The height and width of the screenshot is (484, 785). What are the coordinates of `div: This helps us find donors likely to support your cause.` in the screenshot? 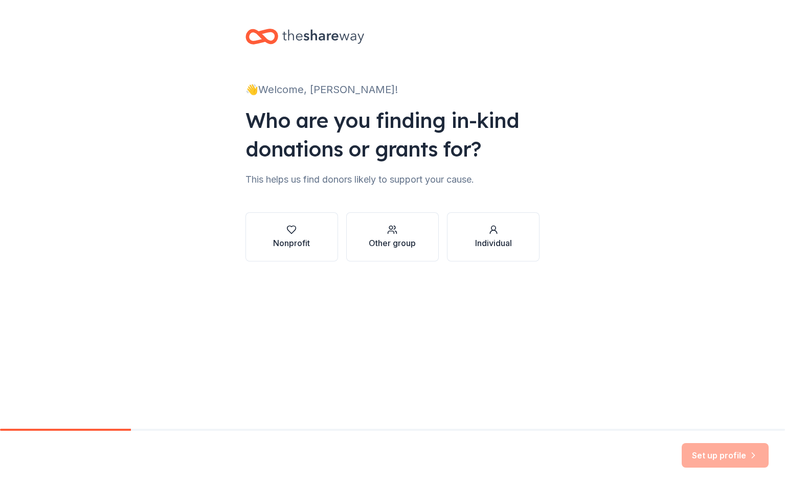 It's located at (393, 179).